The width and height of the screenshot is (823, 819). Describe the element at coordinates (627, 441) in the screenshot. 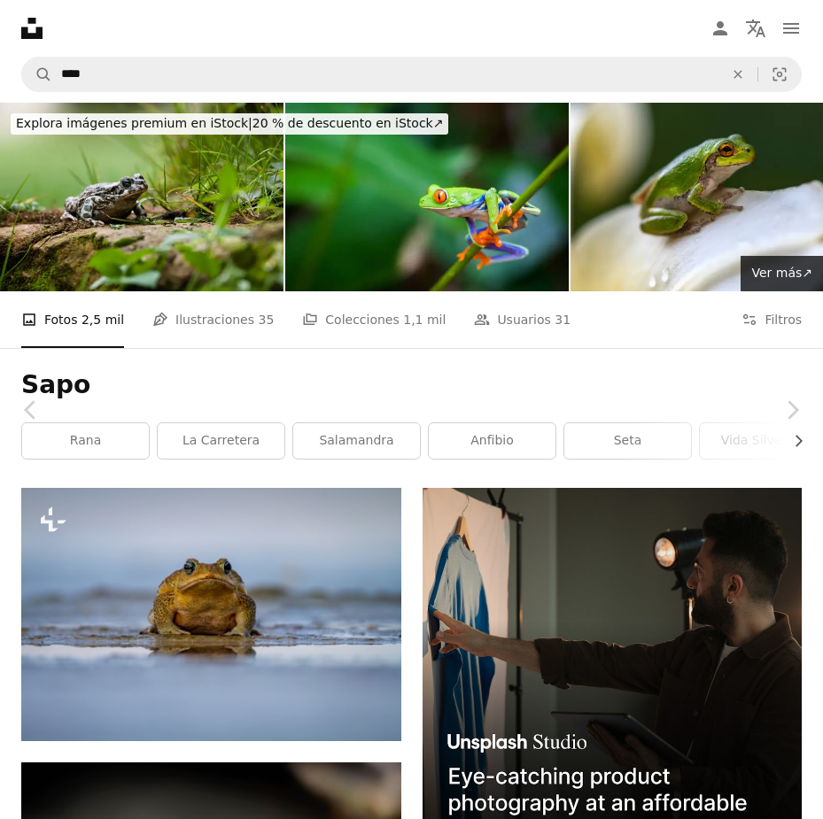

I see `a: seta` at that location.